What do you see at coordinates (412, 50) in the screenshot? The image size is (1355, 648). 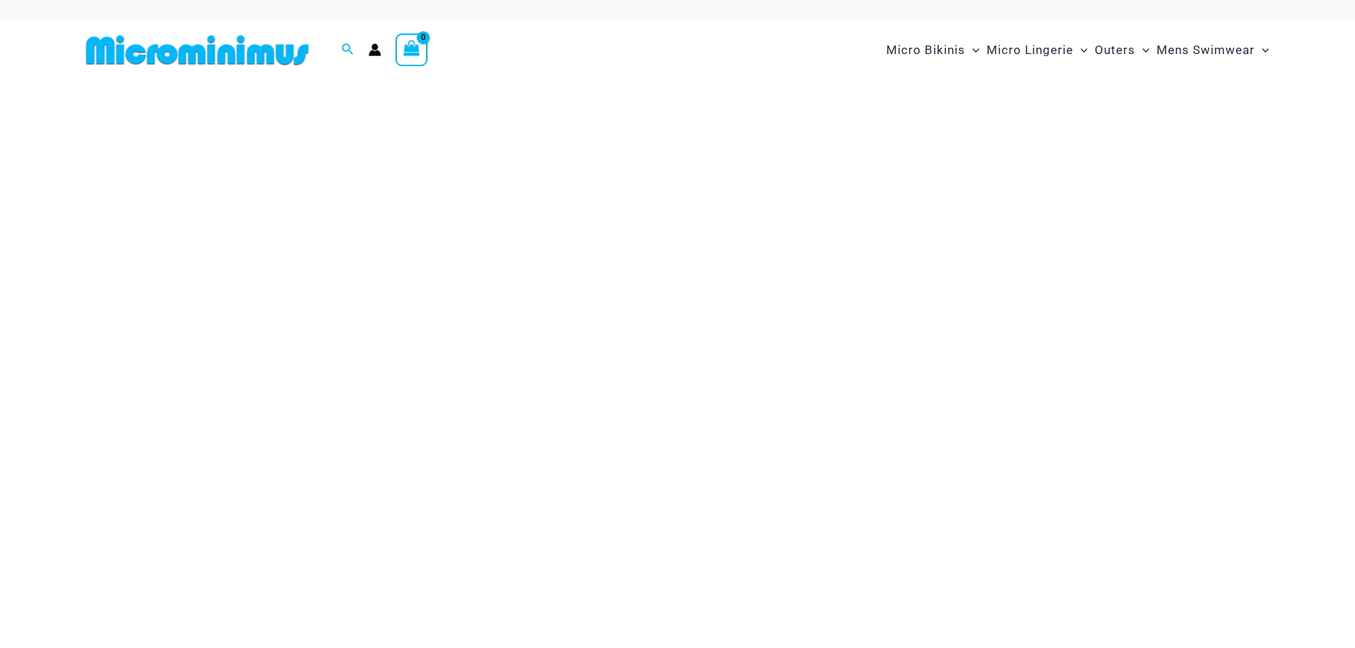 I see `a: View Shopping Cart, empty` at bounding box center [412, 50].